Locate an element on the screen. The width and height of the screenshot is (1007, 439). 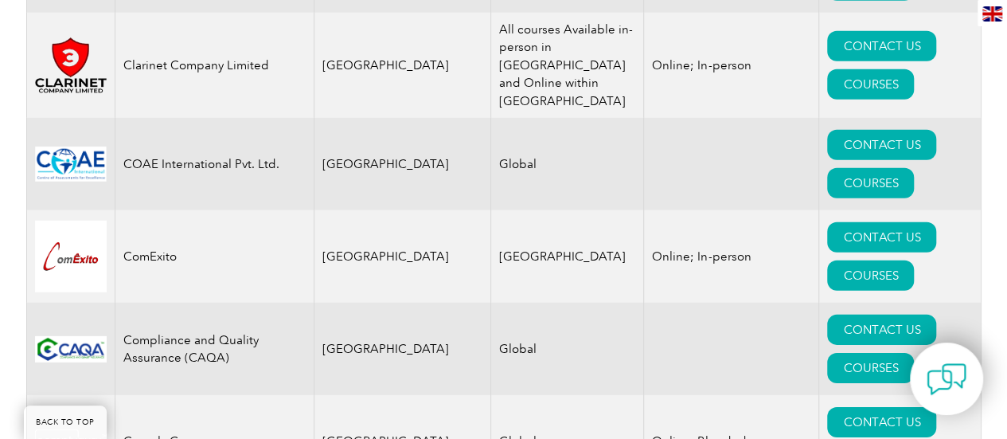
td: ComExito is located at coordinates (214, 256).